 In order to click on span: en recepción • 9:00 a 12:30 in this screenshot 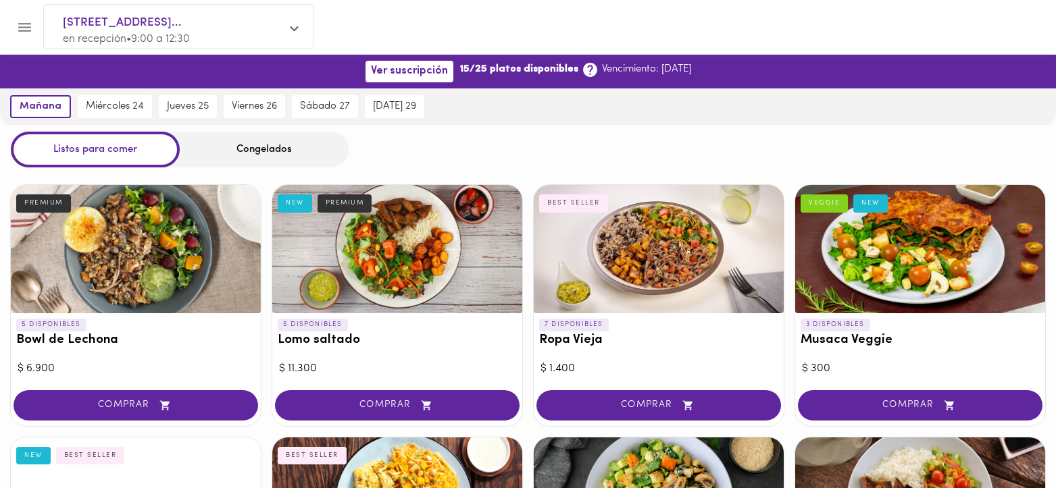, I will do `click(126, 39)`.